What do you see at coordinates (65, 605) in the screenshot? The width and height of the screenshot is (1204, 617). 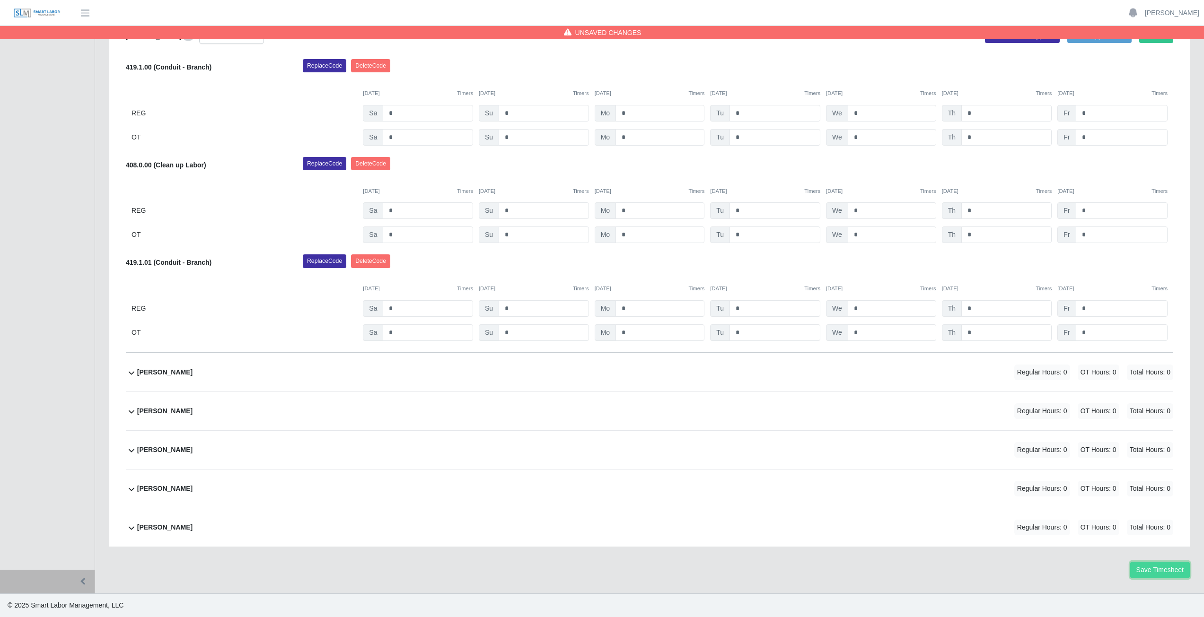 I see `span: © 2025 Smart Labor Management, LLC` at bounding box center [65, 605].